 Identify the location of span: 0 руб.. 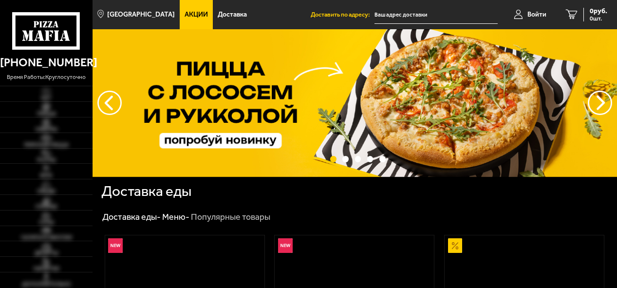
(598, 11).